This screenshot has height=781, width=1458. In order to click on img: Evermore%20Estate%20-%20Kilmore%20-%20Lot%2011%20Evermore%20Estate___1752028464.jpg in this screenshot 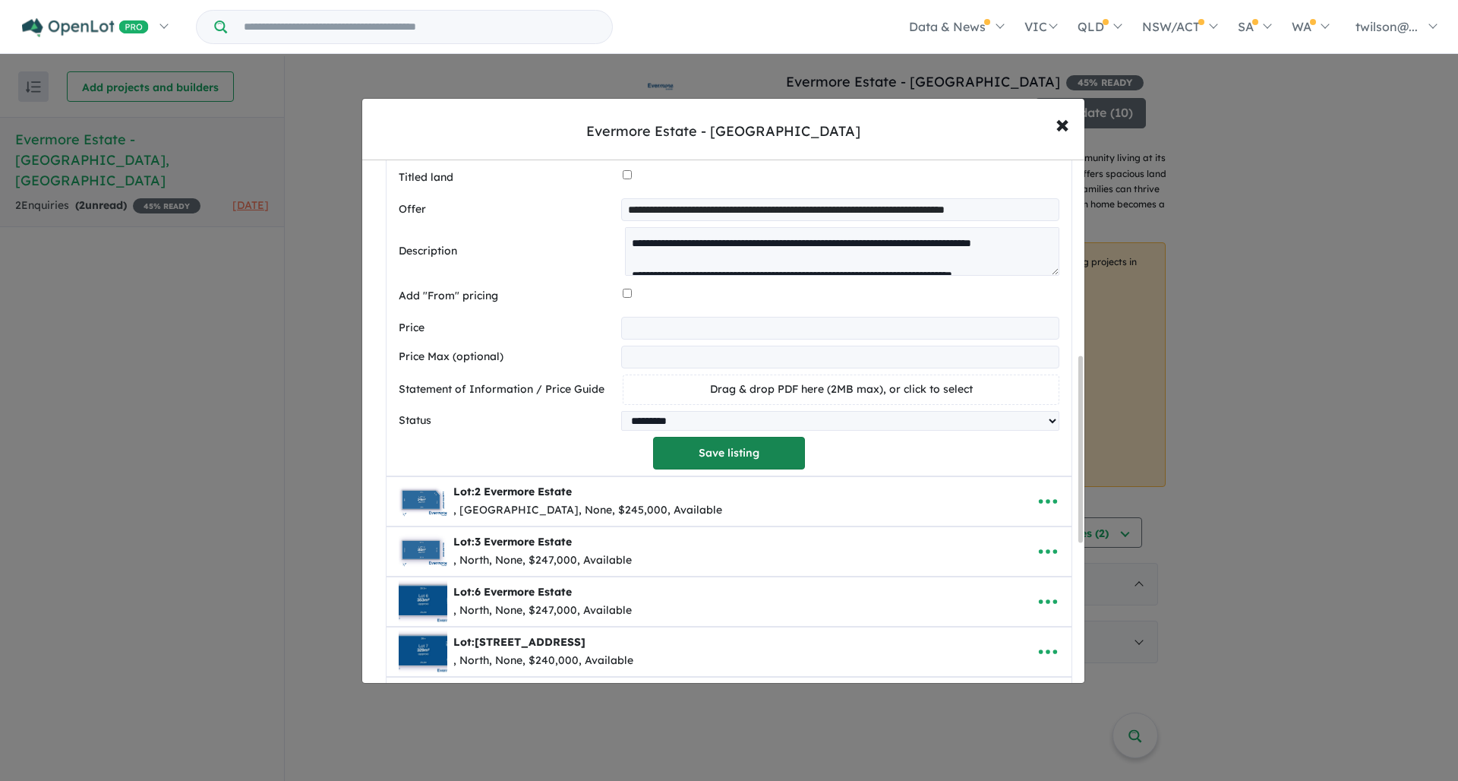, I will do `click(423, 702)`.